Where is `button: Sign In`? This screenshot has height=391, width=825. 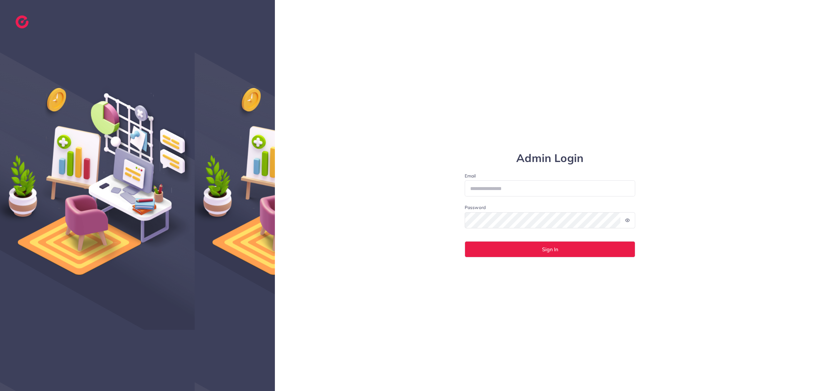 button: Sign In is located at coordinates (550, 249).